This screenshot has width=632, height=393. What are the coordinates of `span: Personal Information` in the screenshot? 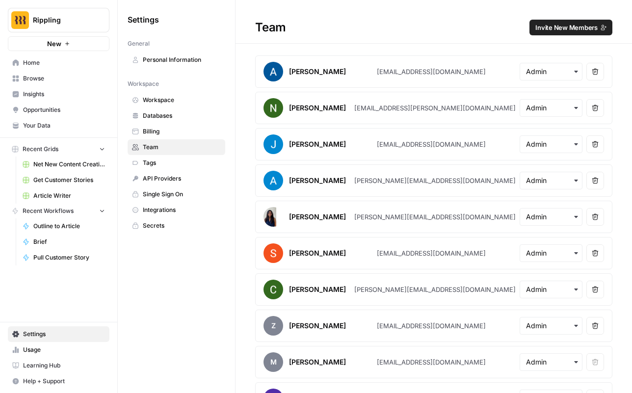 It's located at (182, 60).